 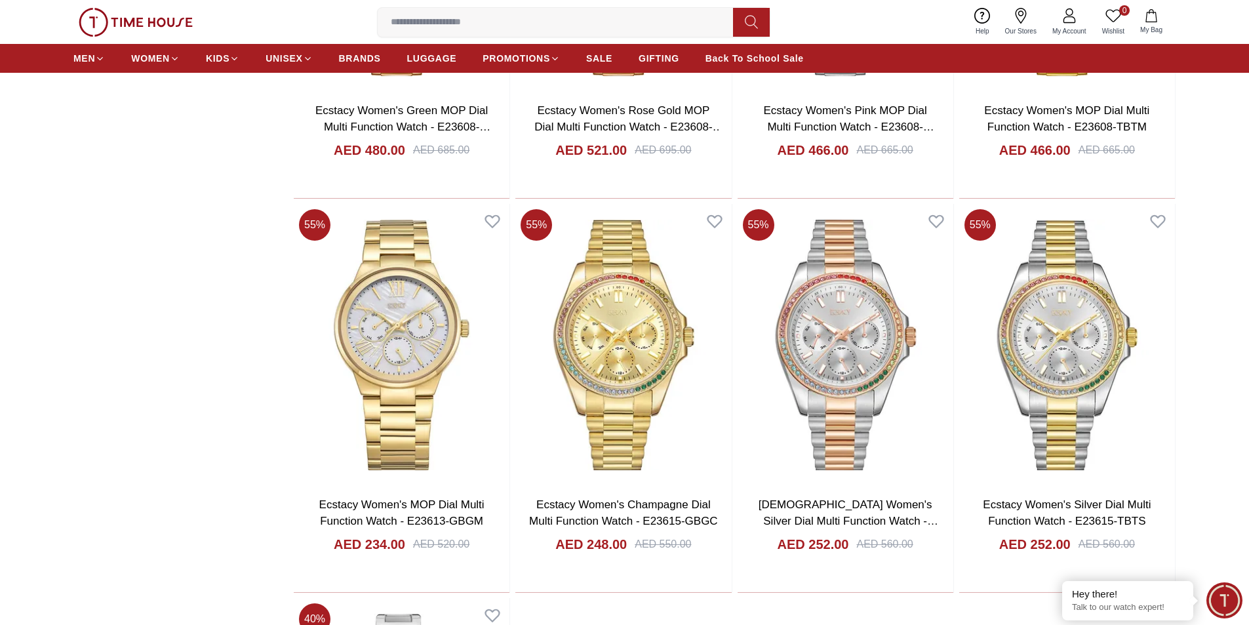 What do you see at coordinates (84, 58) in the screenshot?
I see `span: MEN` at bounding box center [84, 58].